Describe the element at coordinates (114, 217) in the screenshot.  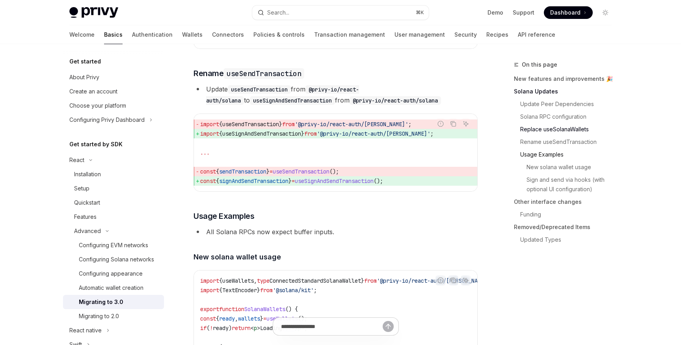
I see `a: Features` at that location.